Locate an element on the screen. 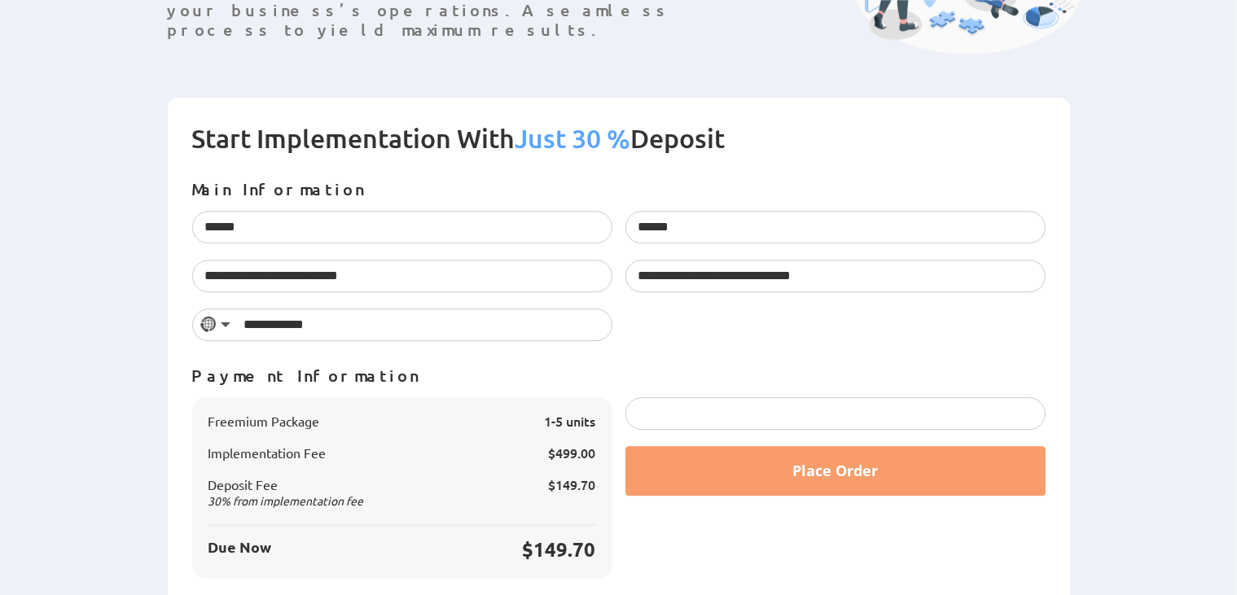 The height and width of the screenshot is (595, 1237). button: Place Order is located at coordinates (835, 471).